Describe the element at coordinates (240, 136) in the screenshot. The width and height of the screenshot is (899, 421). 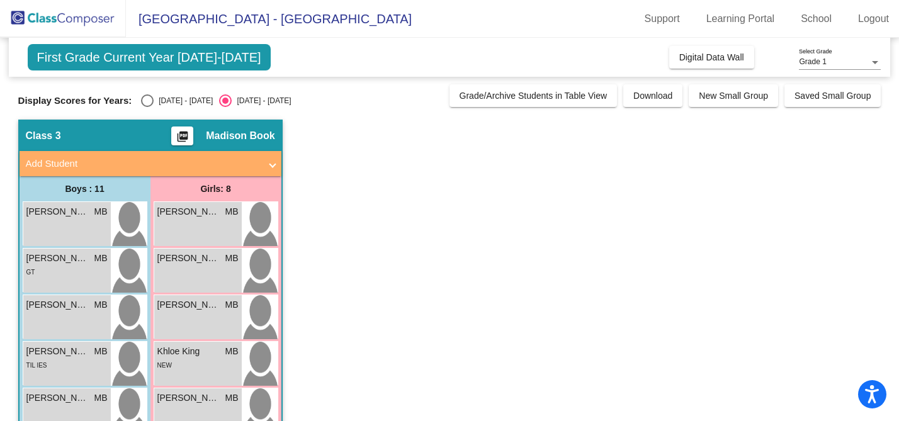
I see `span: Madison Book` at that location.